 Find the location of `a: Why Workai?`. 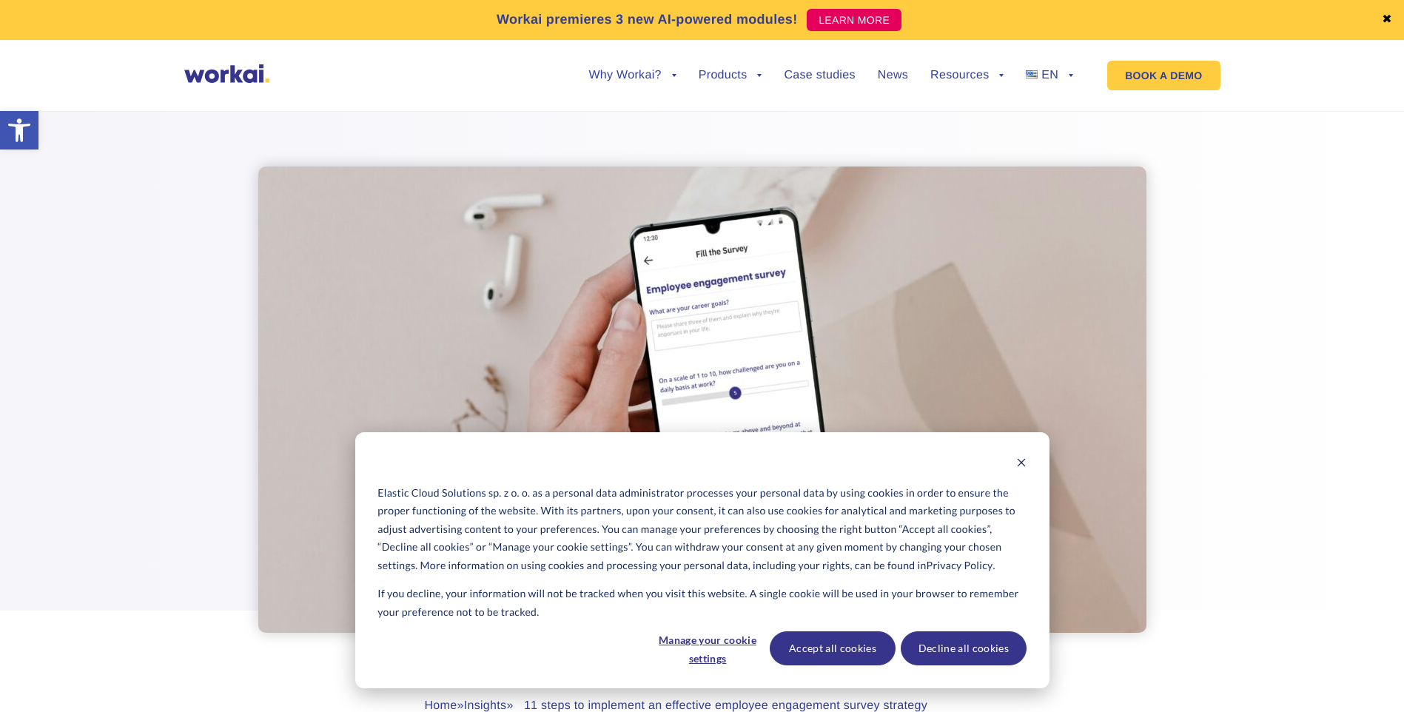

a: Why Workai? is located at coordinates (632, 75).